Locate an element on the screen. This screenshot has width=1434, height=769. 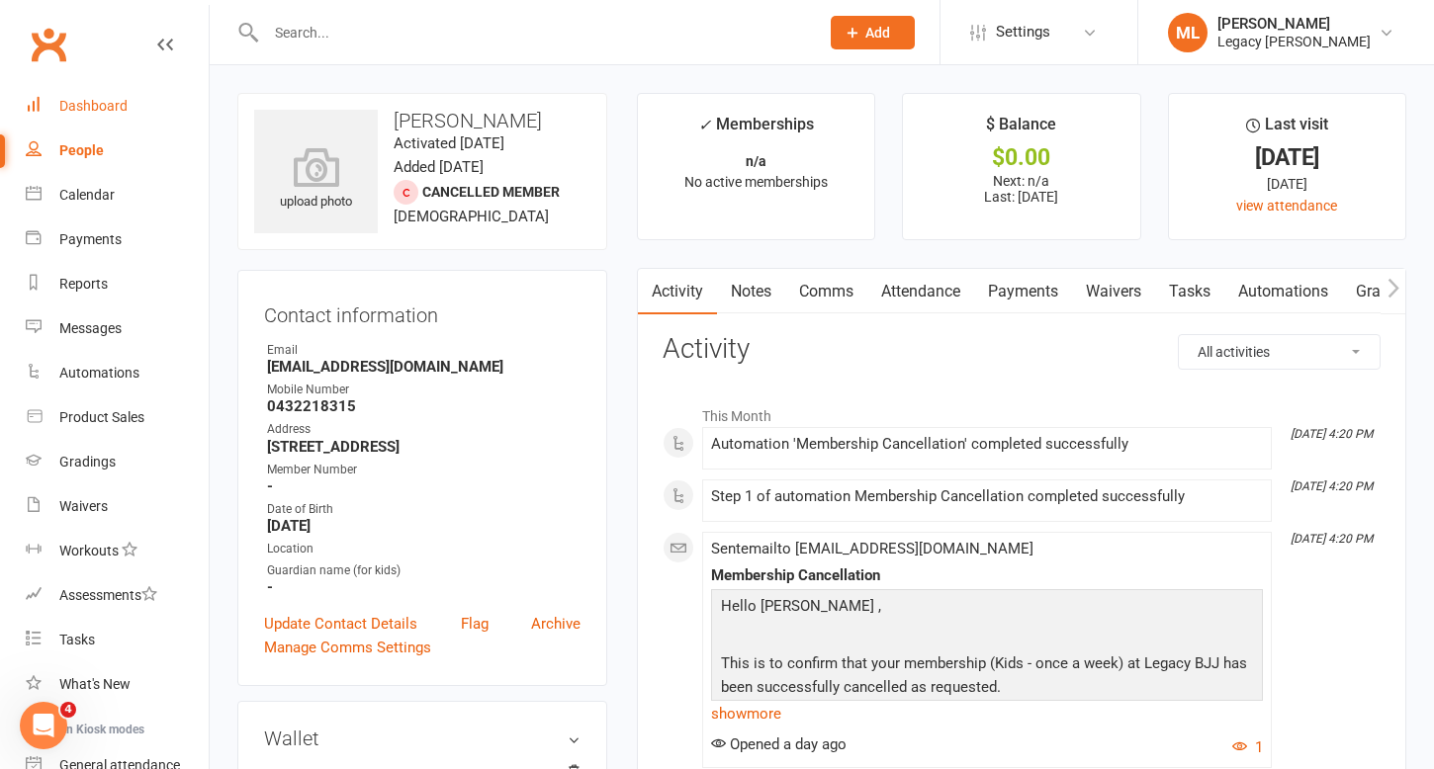
h3: Wallet is located at coordinates (422, 739).